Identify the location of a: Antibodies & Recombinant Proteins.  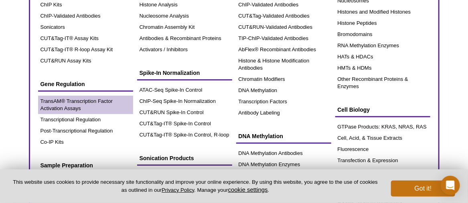
(184, 38).